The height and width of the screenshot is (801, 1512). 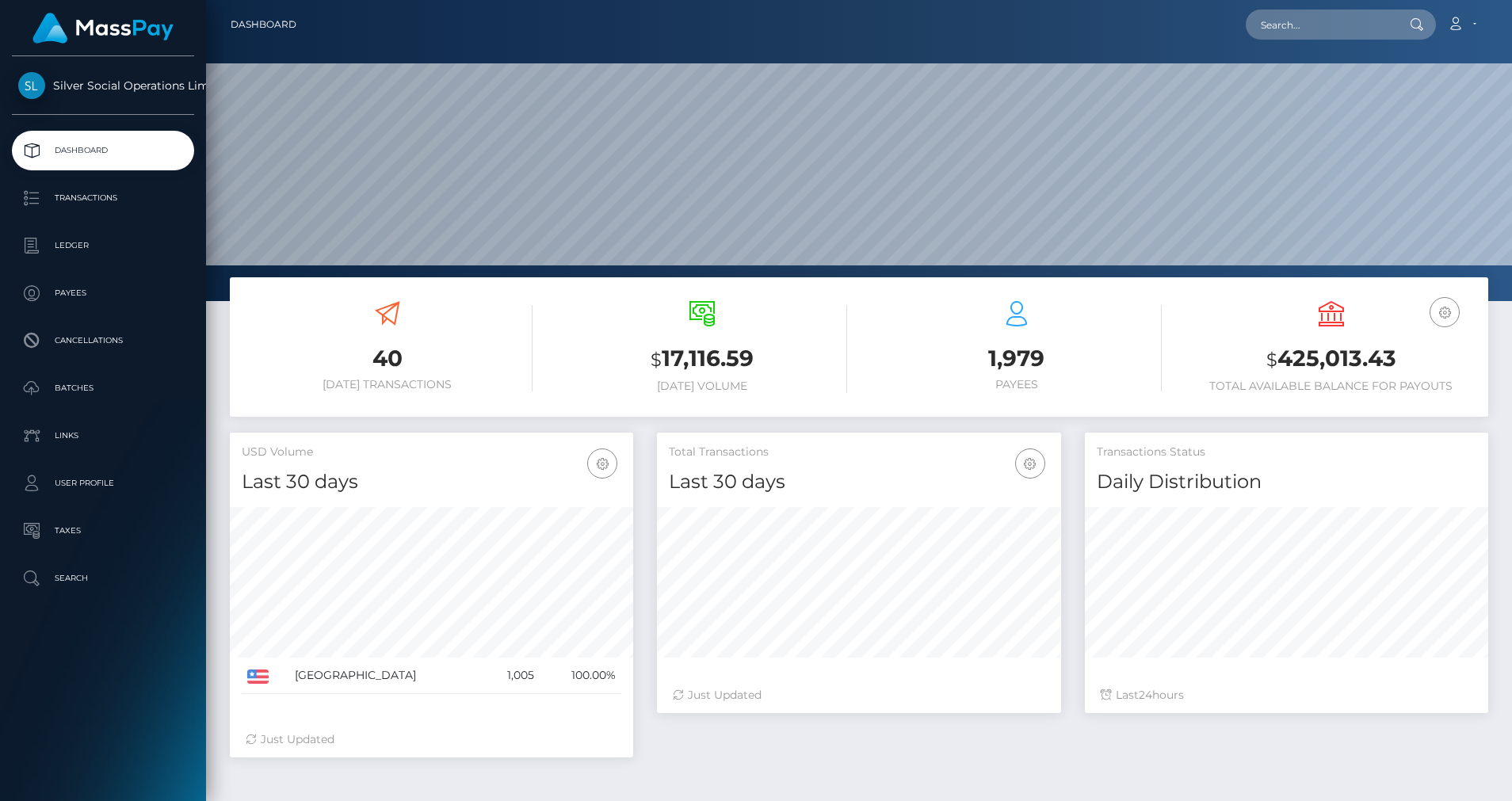 What do you see at coordinates (103, 28) in the screenshot?
I see `img: MassPay Logo` at bounding box center [103, 28].